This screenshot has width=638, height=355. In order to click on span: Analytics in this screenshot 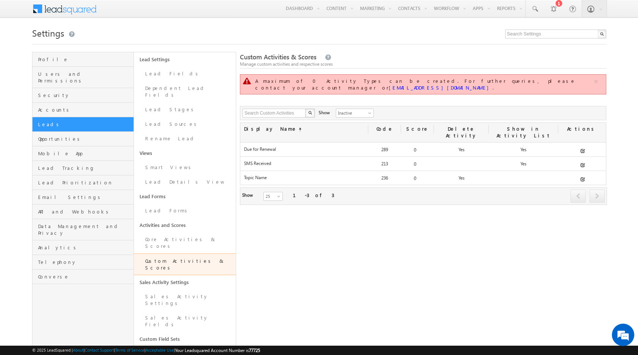, I will do `click(85, 247)`.